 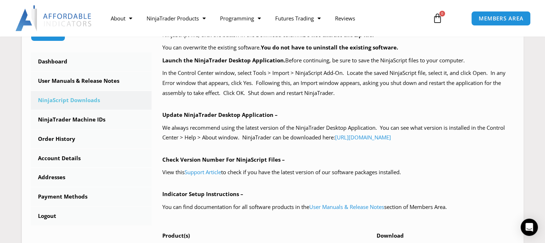 What do you see at coordinates (91, 158) in the screenshot?
I see `a: Account Details` at bounding box center [91, 158].